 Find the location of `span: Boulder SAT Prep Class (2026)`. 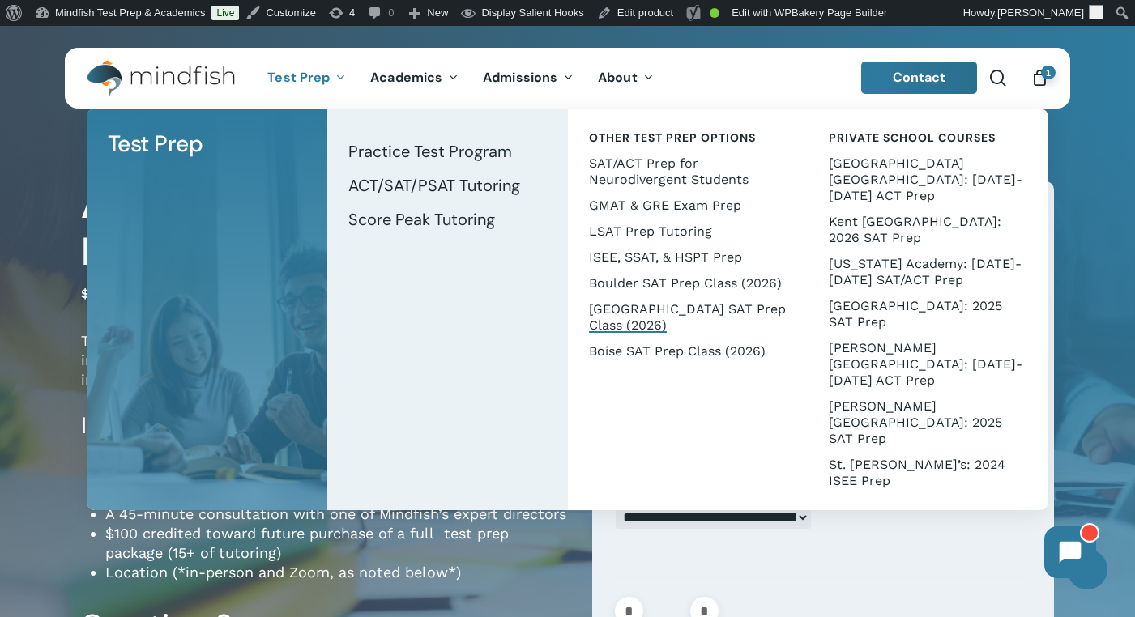

span: Boulder SAT Prep Class (2026) is located at coordinates (685, 283).